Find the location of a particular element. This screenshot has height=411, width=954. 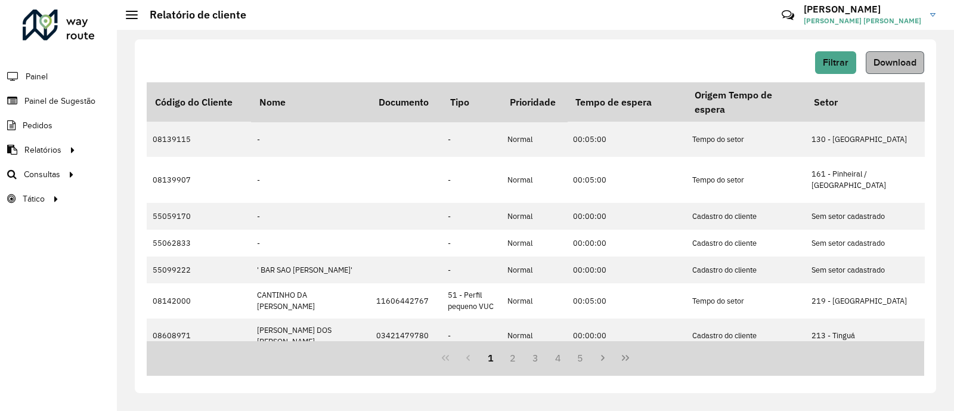

span: Painel is located at coordinates (36, 76).